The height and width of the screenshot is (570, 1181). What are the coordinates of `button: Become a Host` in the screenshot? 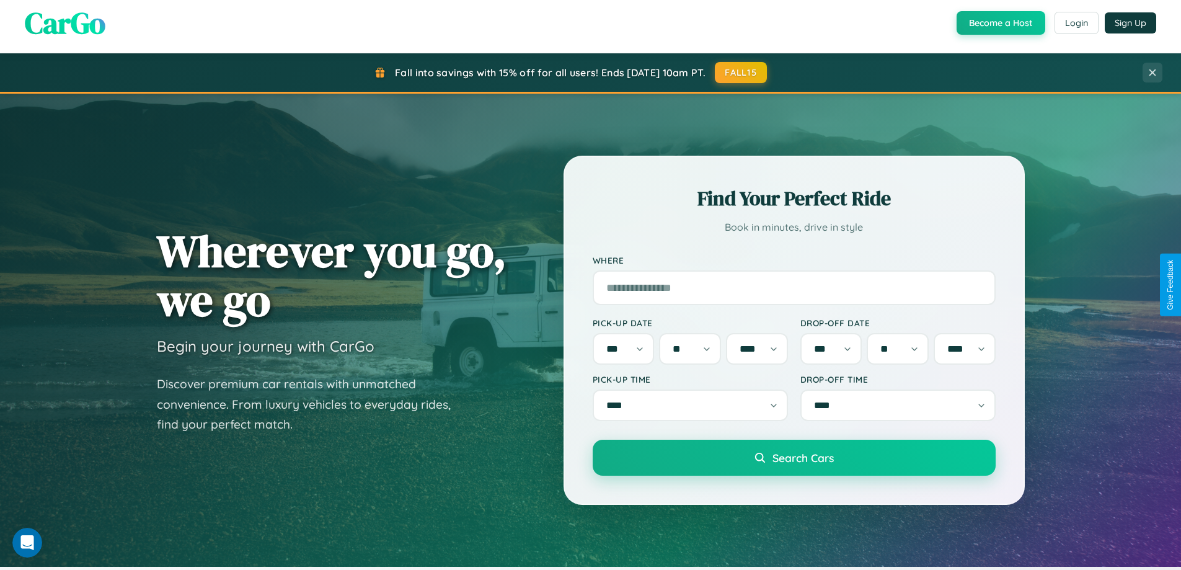 It's located at (1001, 23).